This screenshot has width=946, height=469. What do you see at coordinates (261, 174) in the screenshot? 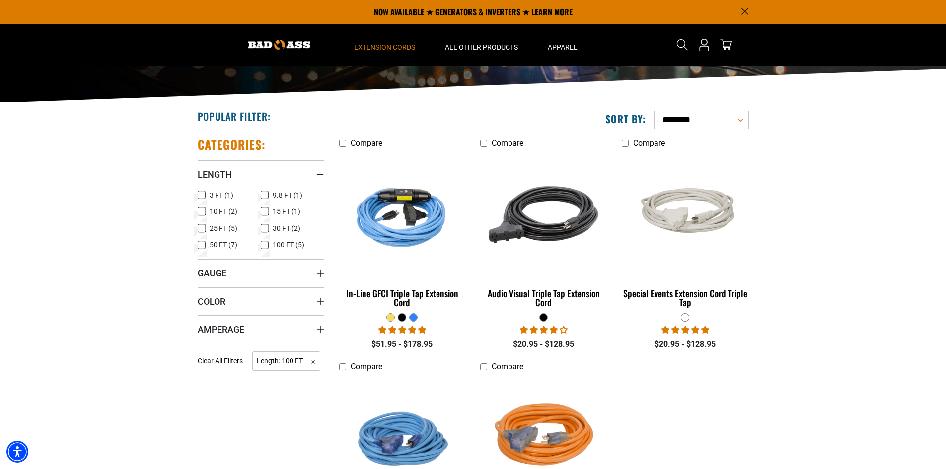
I see `summary: Length` at bounding box center [261, 174].